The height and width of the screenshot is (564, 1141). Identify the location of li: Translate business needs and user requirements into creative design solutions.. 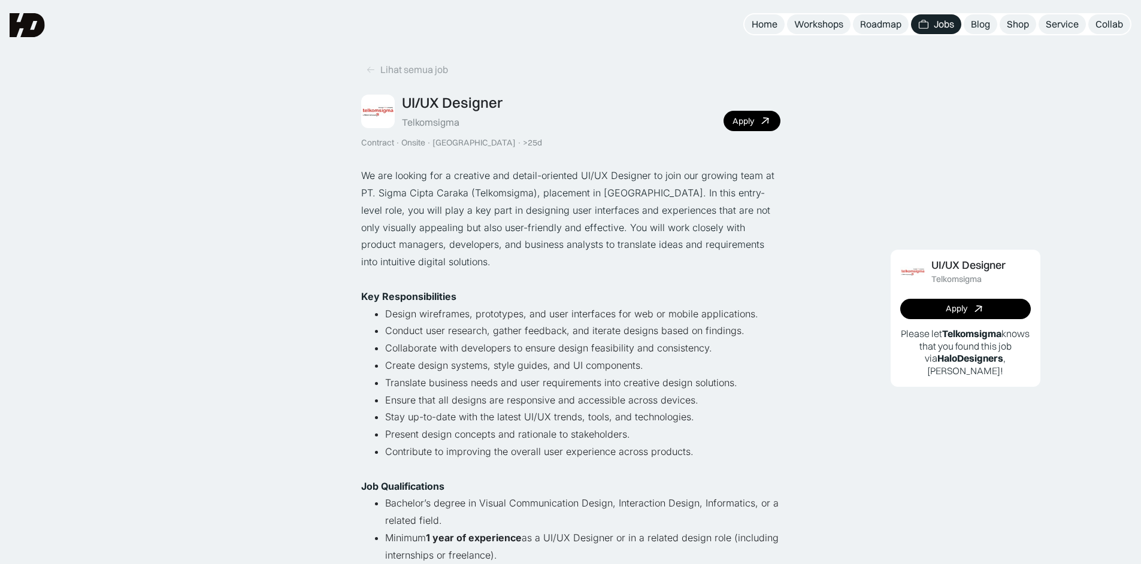
(583, 383).